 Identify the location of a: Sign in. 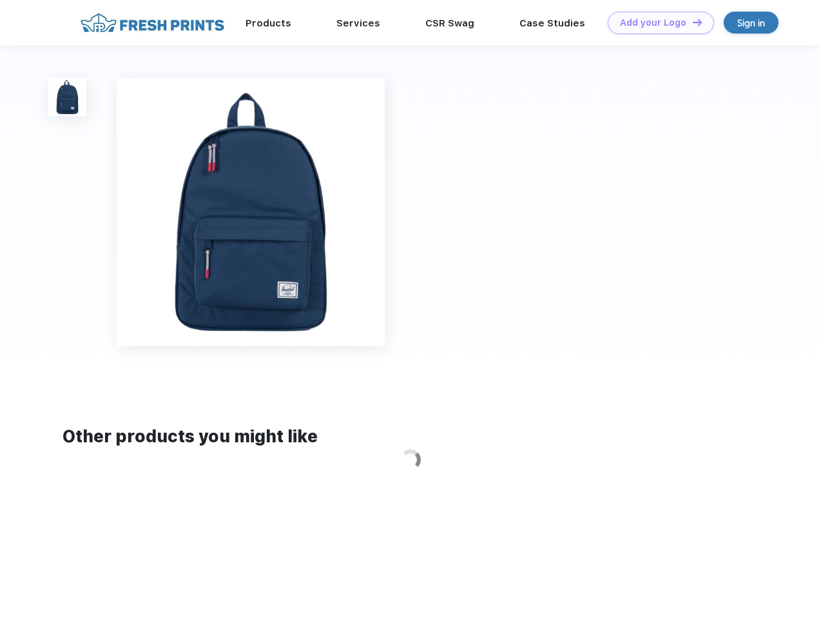
(751, 23).